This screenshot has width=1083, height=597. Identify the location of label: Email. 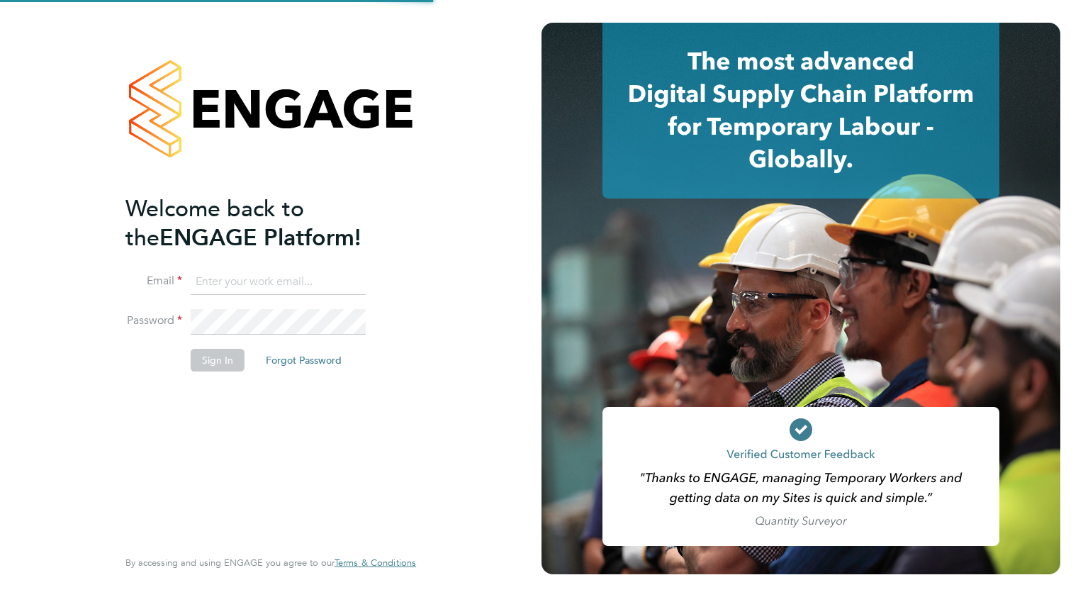
(154, 281).